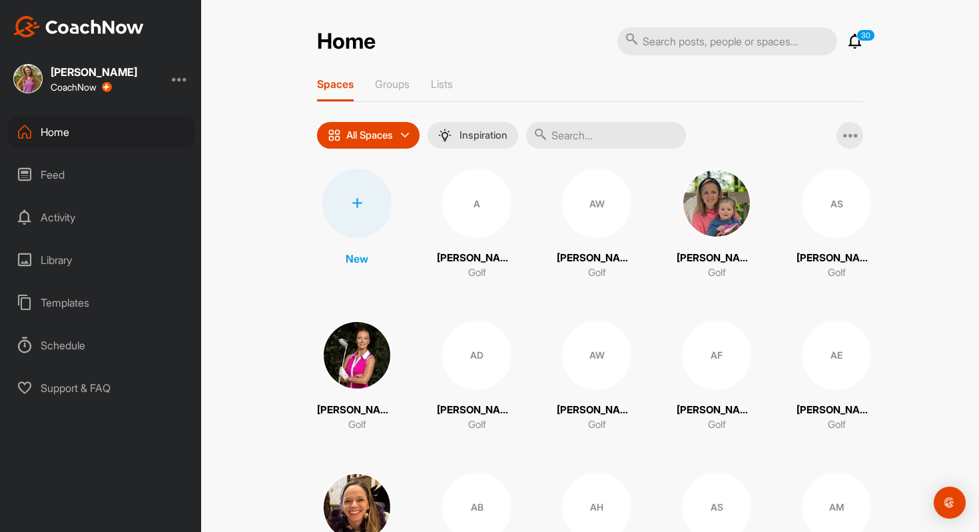 This screenshot has width=979, height=532. What do you see at coordinates (442, 84) in the screenshot?
I see `p: Lists` at bounding box center [442, 84].